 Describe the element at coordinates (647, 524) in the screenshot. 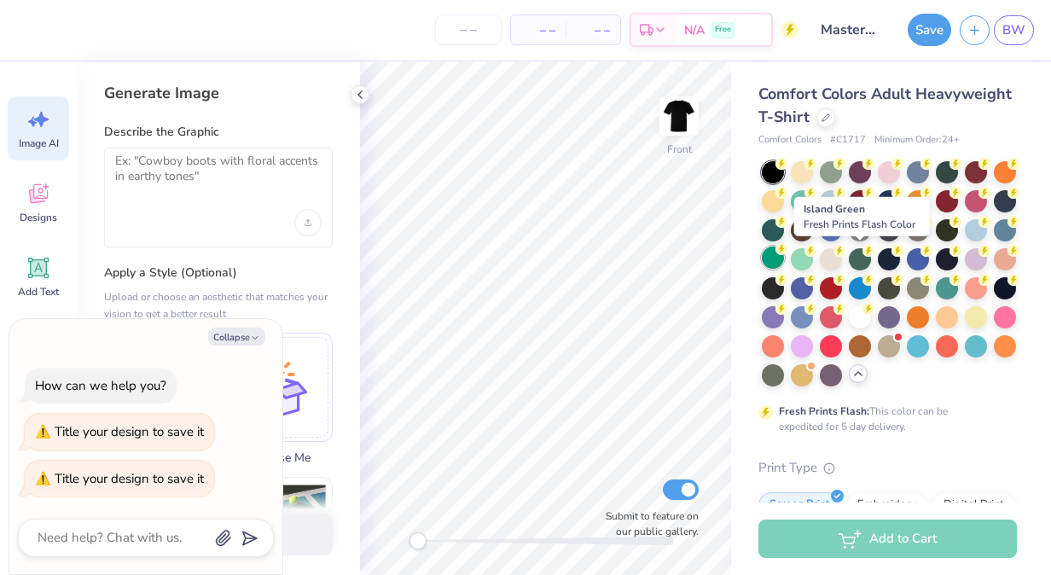

I see `label: Submit to feature on our public gallery.` at that location.